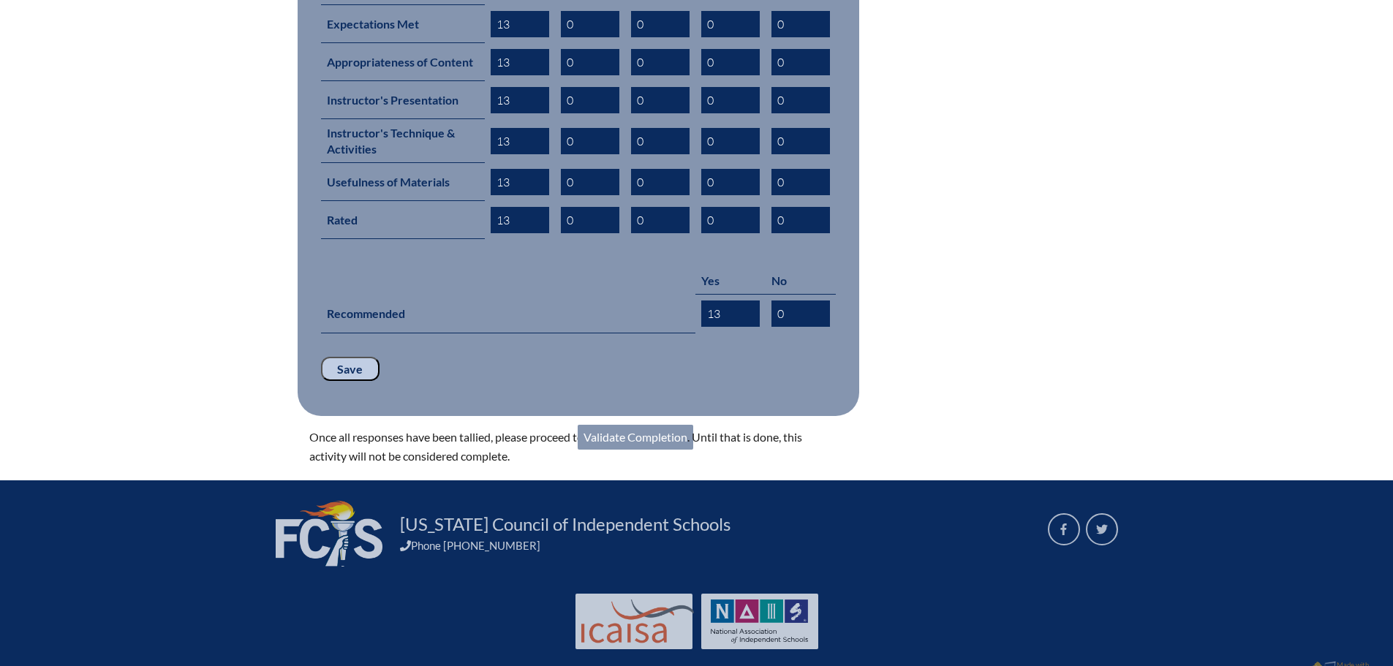  I want to click on th: Recommended, so click(508, 314).